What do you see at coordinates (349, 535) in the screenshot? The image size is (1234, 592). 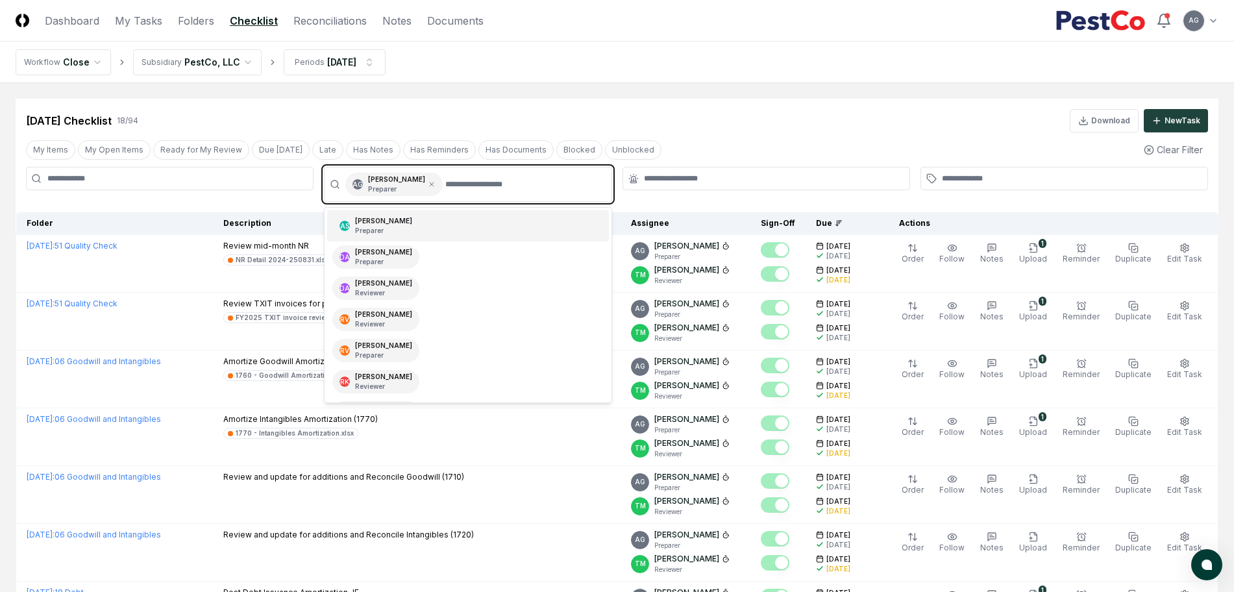 I see `p: Review and update for additions and Reconcile Intangibles (1720)` at bounding box center [349, 535].